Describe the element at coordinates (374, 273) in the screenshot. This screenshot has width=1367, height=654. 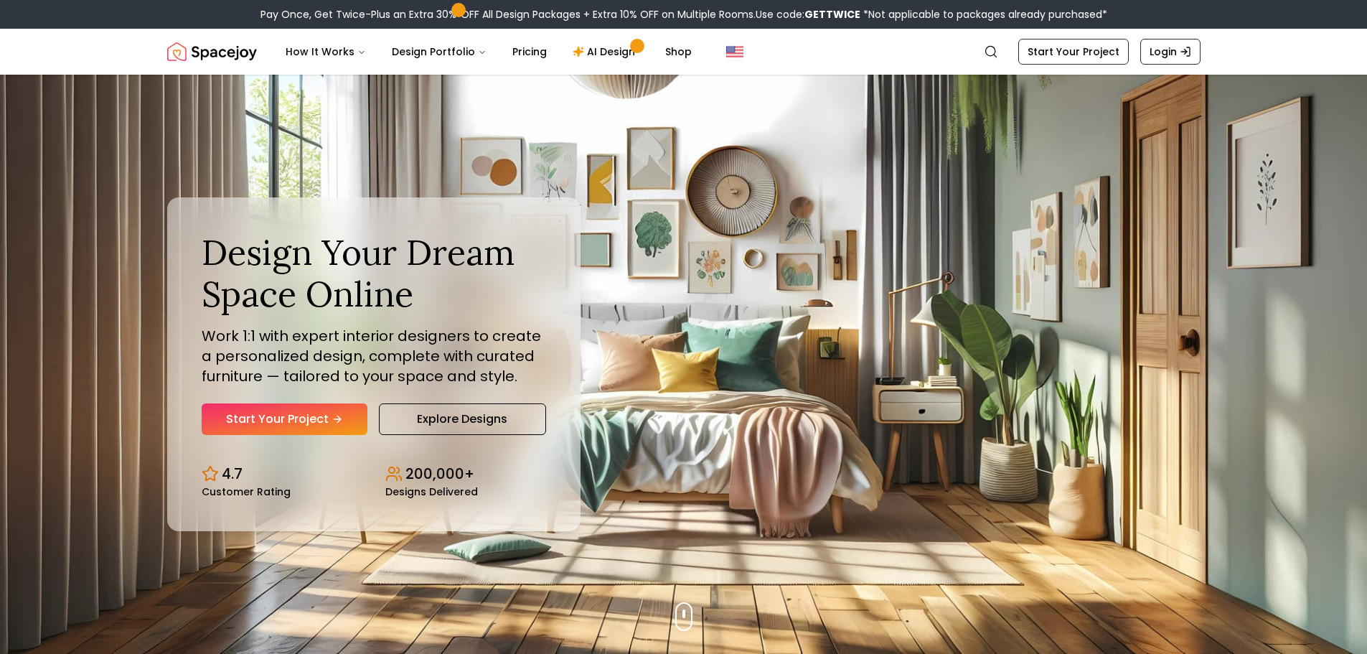
I see `h1: Design Your Dream Space Online` at that location.